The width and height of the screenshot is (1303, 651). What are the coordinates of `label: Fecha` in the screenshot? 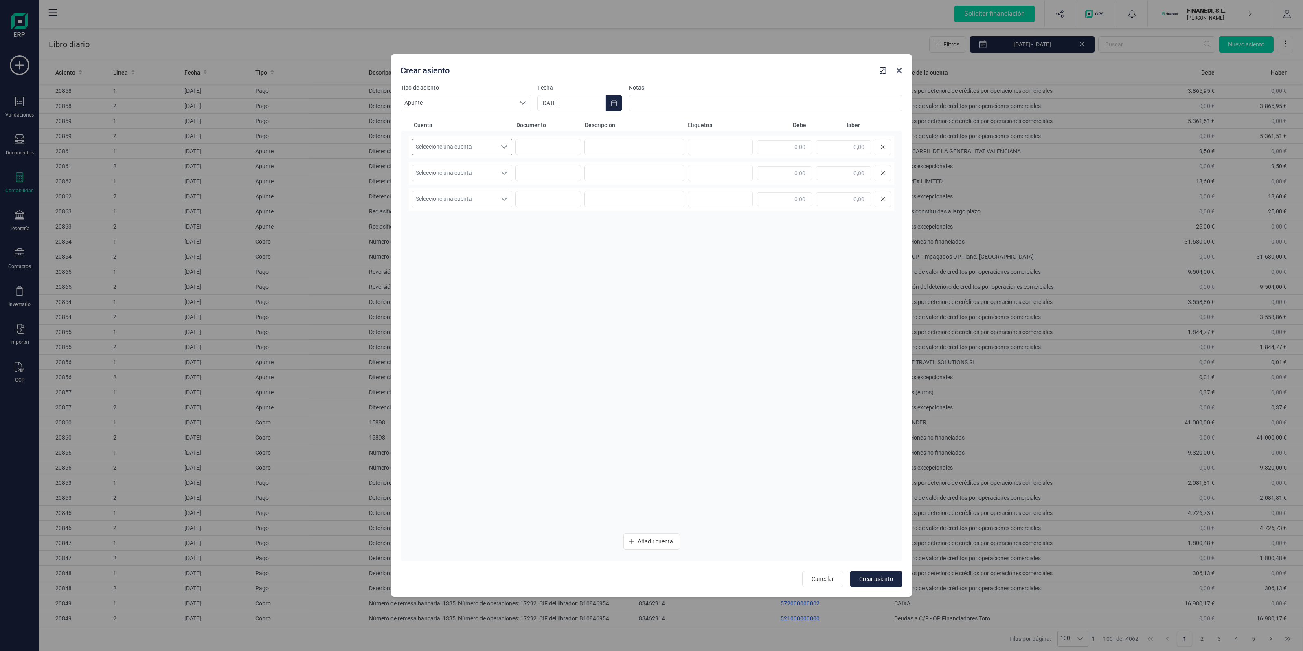 It's located at (580, 88).